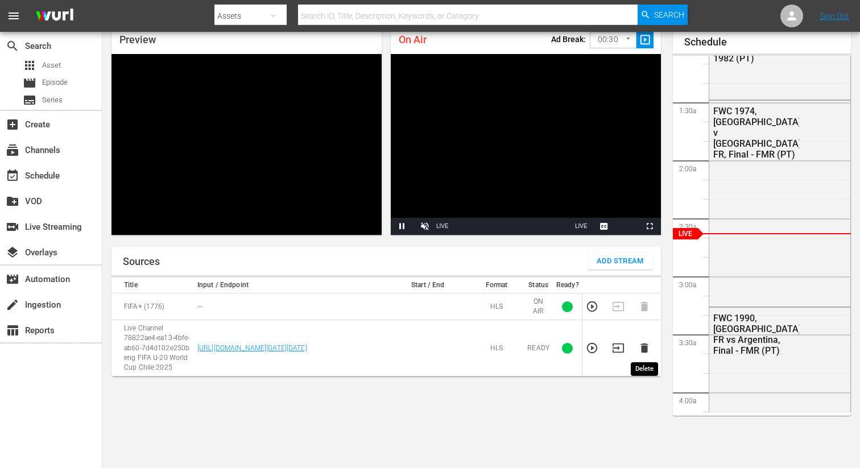  What do you see at coordinates (13, 176) in the screenshot?
I see `span: Schedule` at bounding box center [13, 176].